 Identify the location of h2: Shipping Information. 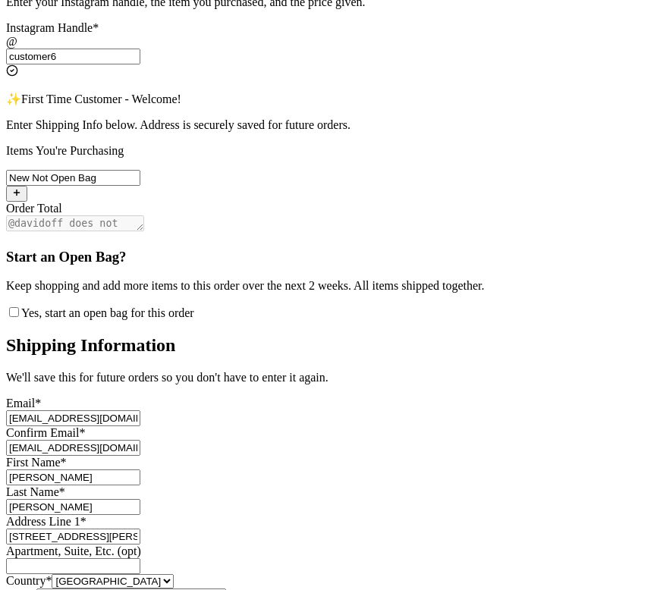
(329, 345).